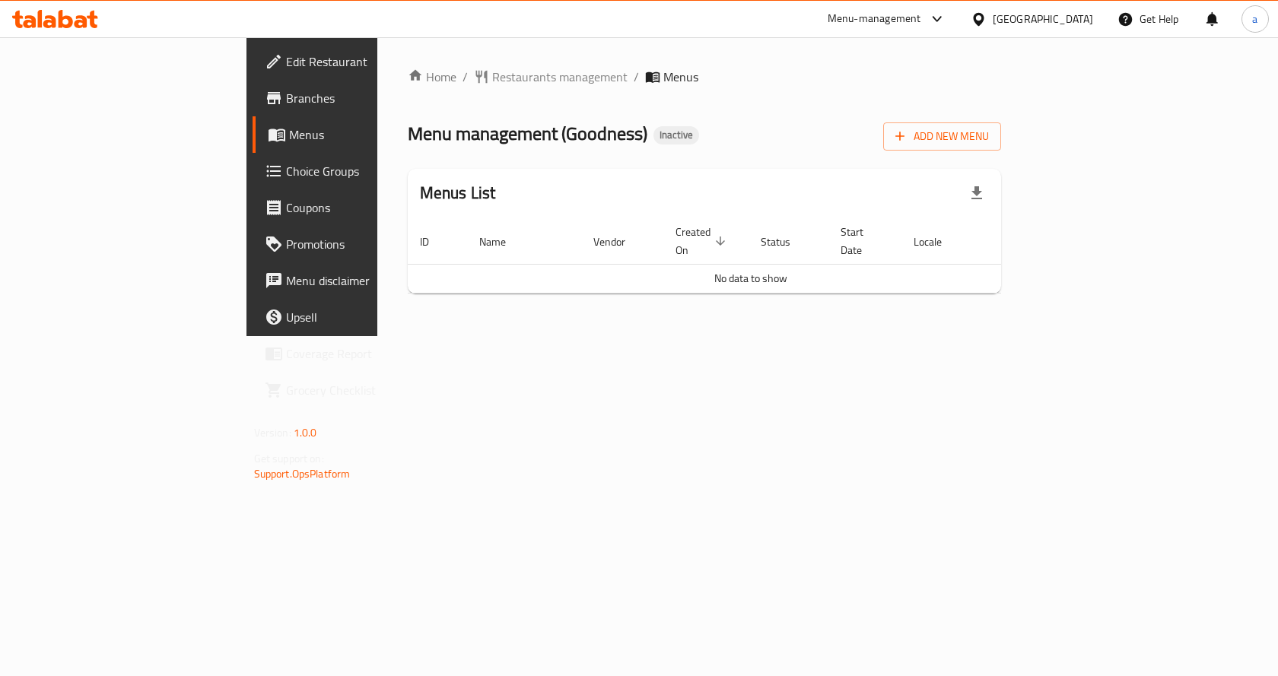 This screenshot has height=676, width=1278. I want to click on div: Inactive, so click(676, 135).